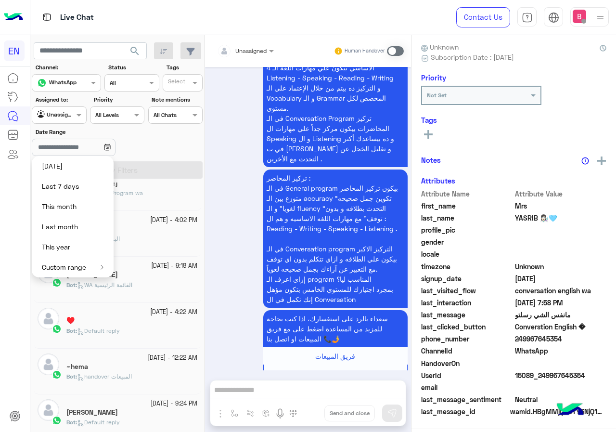 The image size is (616, 432). I want to click on span: conversation english wa, so click(561, 290).